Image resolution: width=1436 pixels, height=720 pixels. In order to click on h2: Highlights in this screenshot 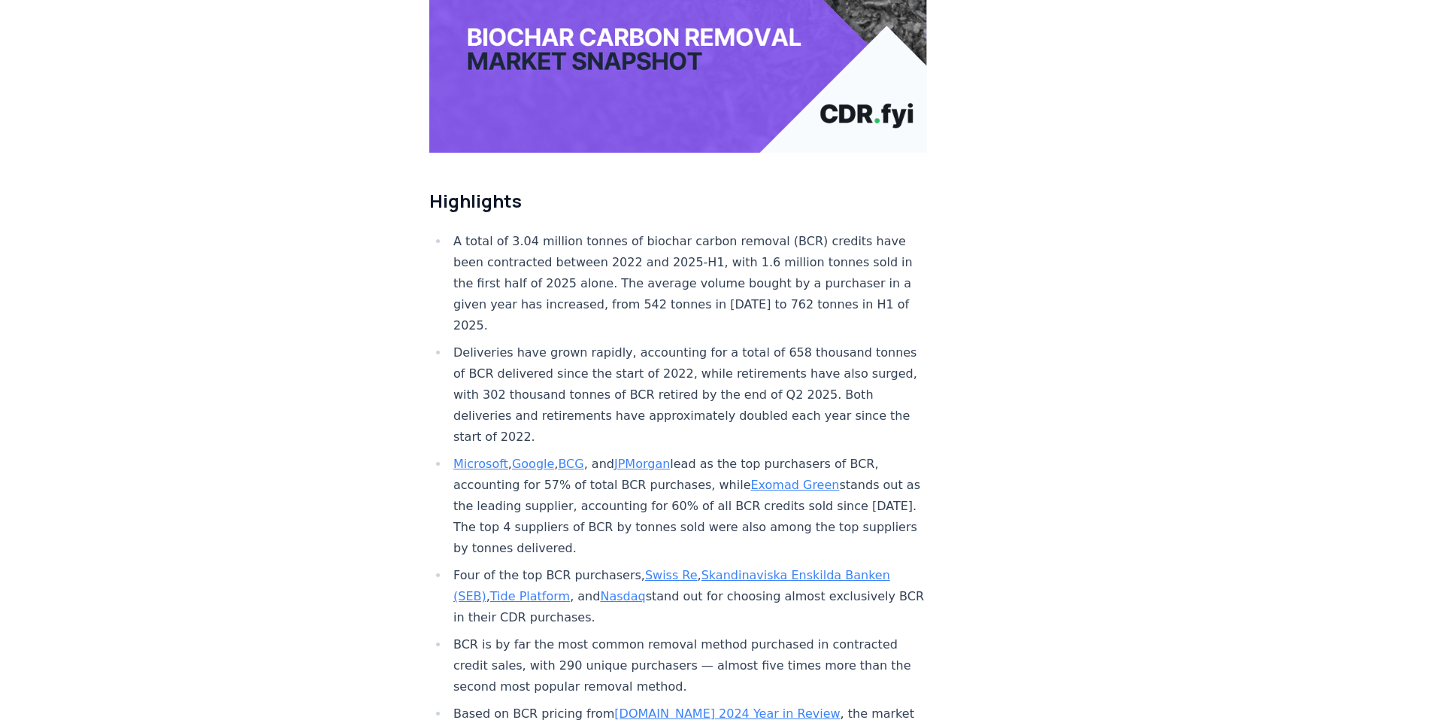, I will do `click(678, 201)`.